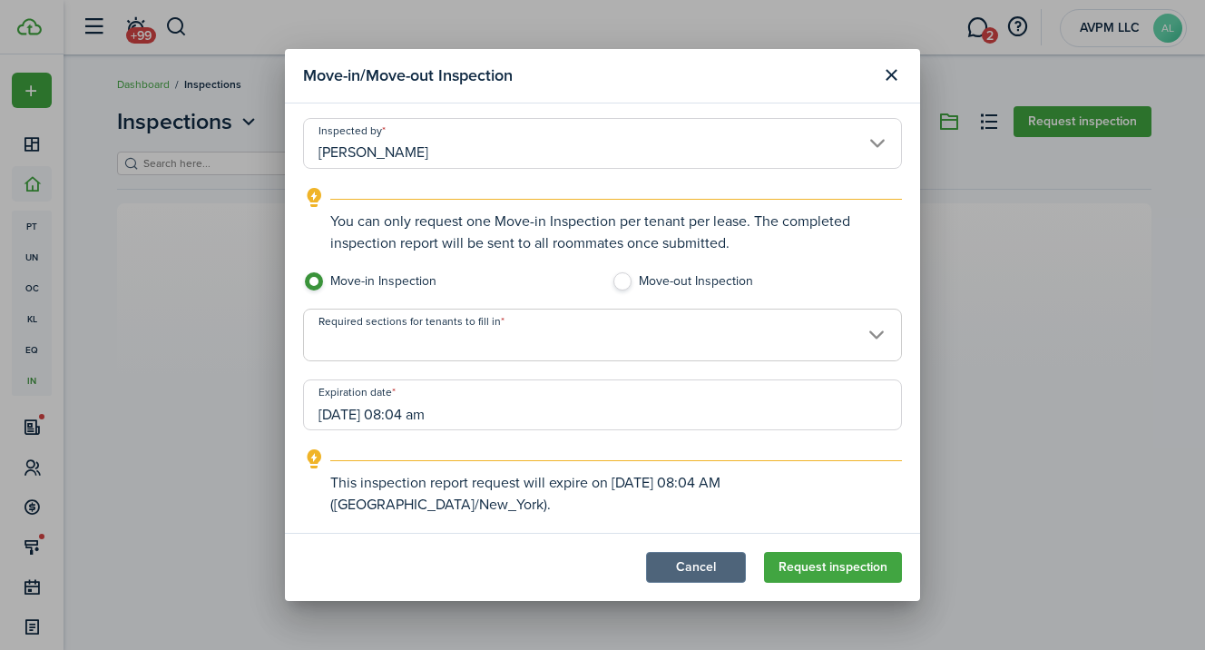 This screenshot has width=1205, height=650. I want to click on label: Move-in Inspection, so click(448, 286).